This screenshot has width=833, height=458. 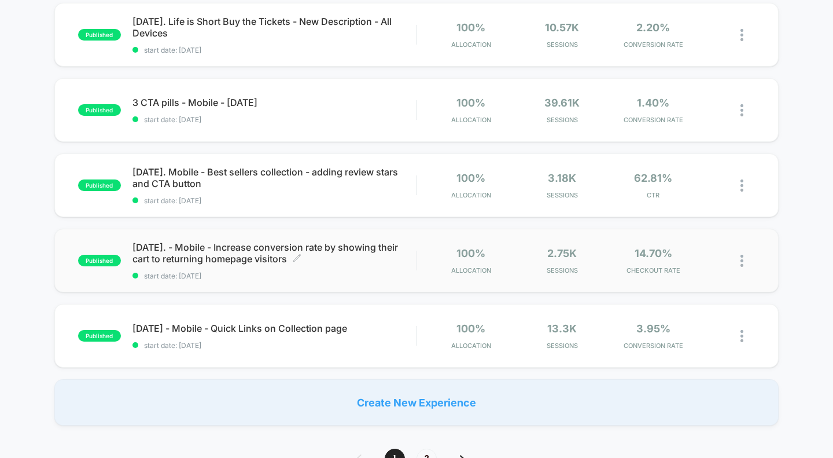 What do you see at coordinates (653, 270) in the screenshot?
I see `span: CHECKOUT RATE` at bounding box center [653, 270].